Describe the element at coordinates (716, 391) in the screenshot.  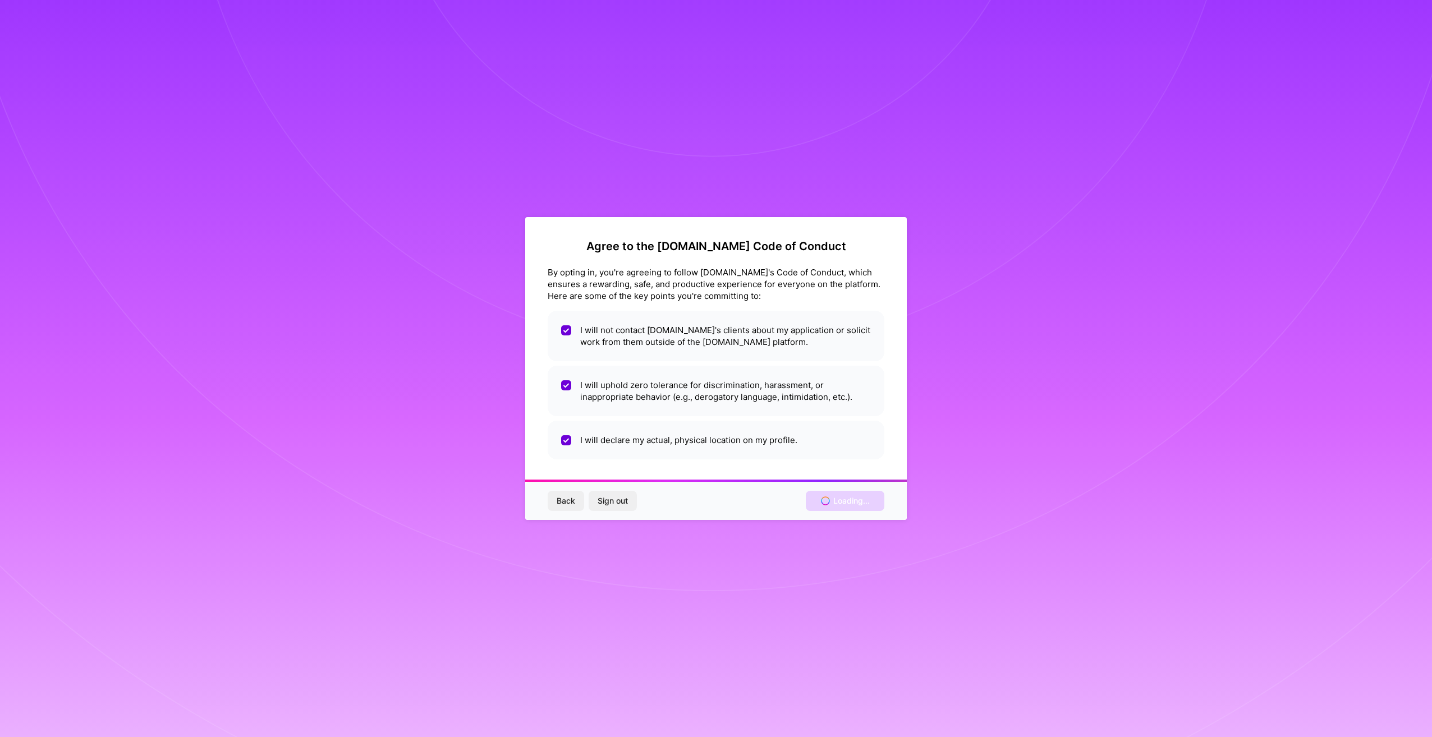
I see `li: I will uphold zero tolerance for discrimination, harassment, or inappropriate behavior (e.g., der...` at that location.